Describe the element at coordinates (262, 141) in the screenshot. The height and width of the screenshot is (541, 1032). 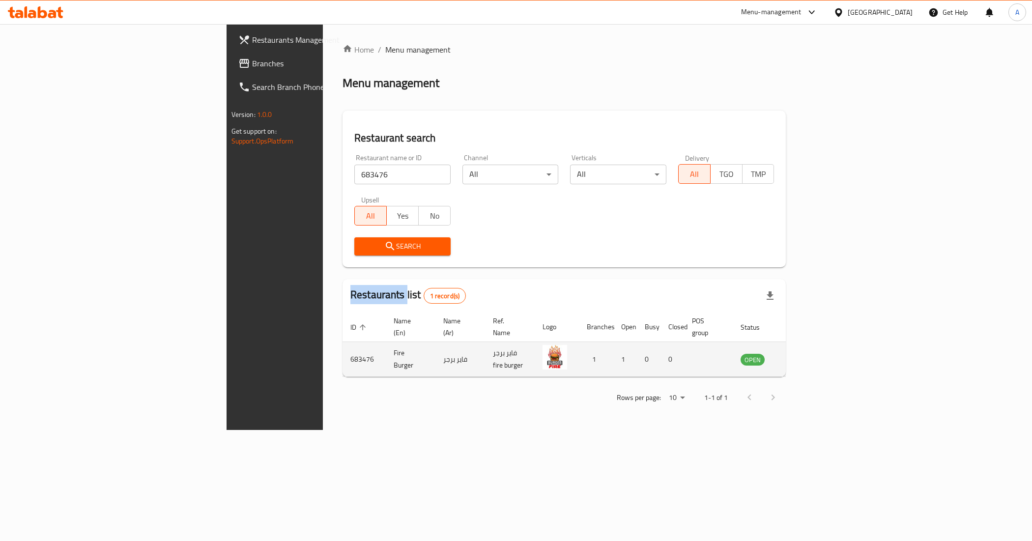
I see `a: Support.OpsPlatform` at that location.